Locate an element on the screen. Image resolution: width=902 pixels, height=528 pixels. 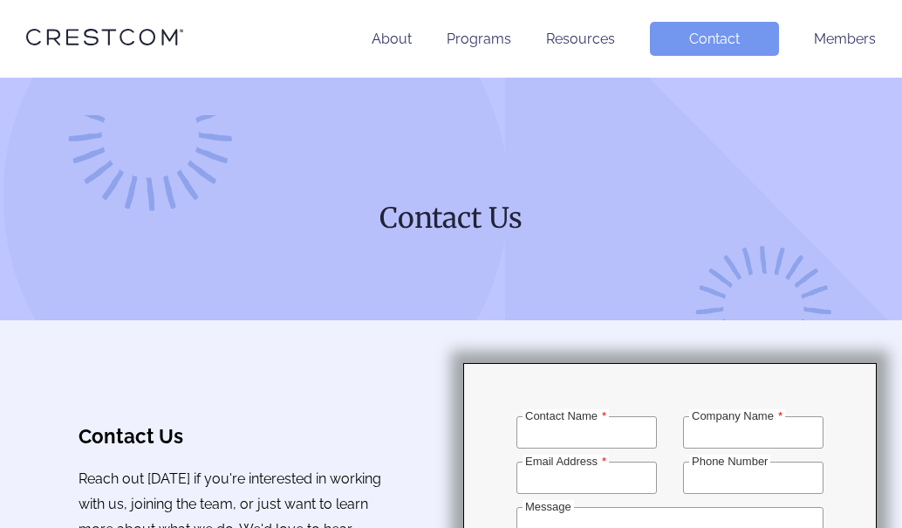
label: Email Address is located at coordinates (565, 460).